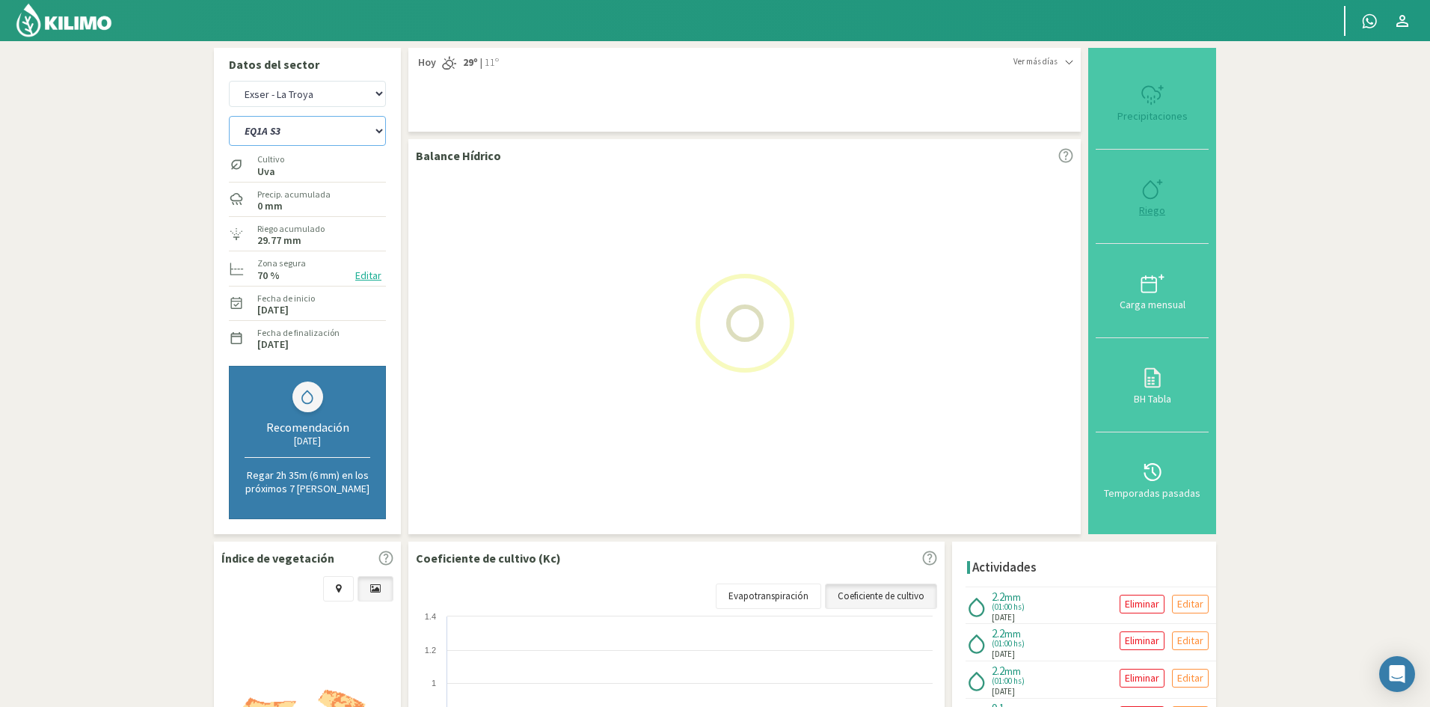 This screenshot has height=707, width=1430. I want to click on span: Ver más días, so click(1035, 61).